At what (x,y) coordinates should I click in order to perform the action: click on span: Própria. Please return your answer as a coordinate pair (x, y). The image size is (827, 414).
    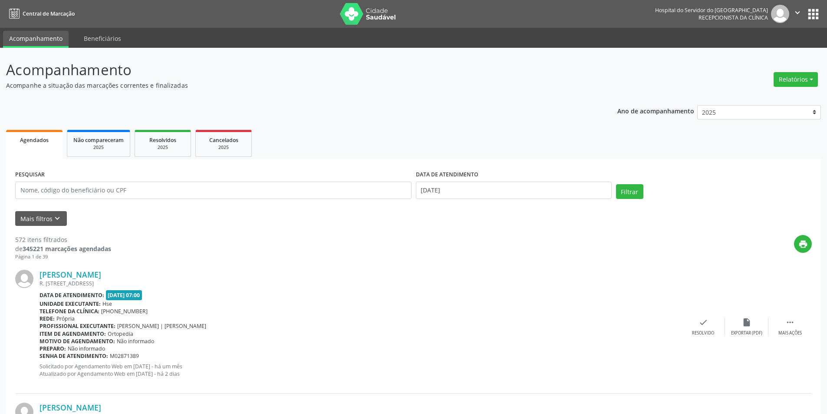
    Looking at the image, I should click on (66, 318).